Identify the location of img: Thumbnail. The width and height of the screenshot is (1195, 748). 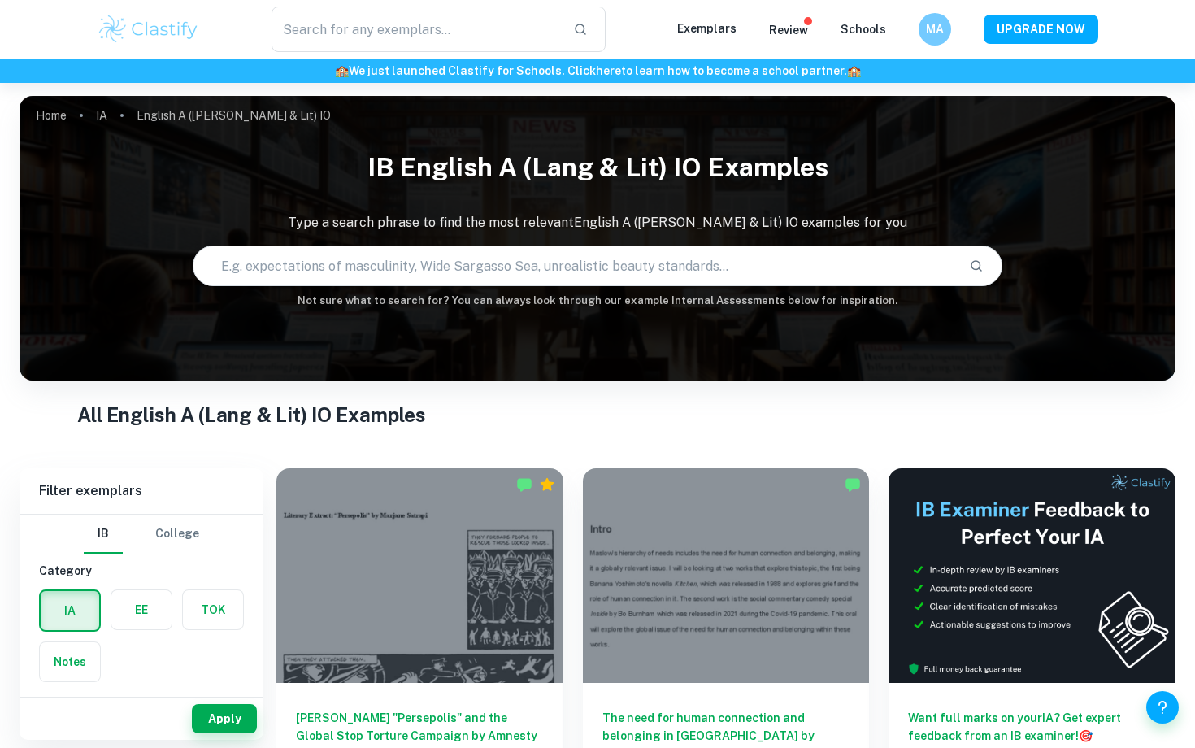
(1032, 576).